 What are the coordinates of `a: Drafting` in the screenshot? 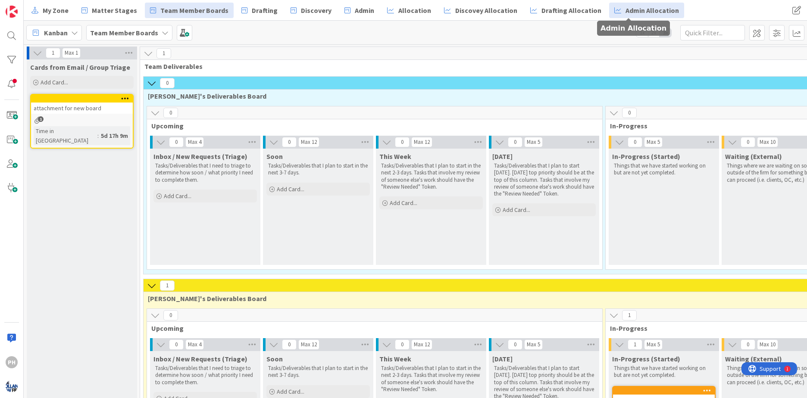 It's located at (259, 10).